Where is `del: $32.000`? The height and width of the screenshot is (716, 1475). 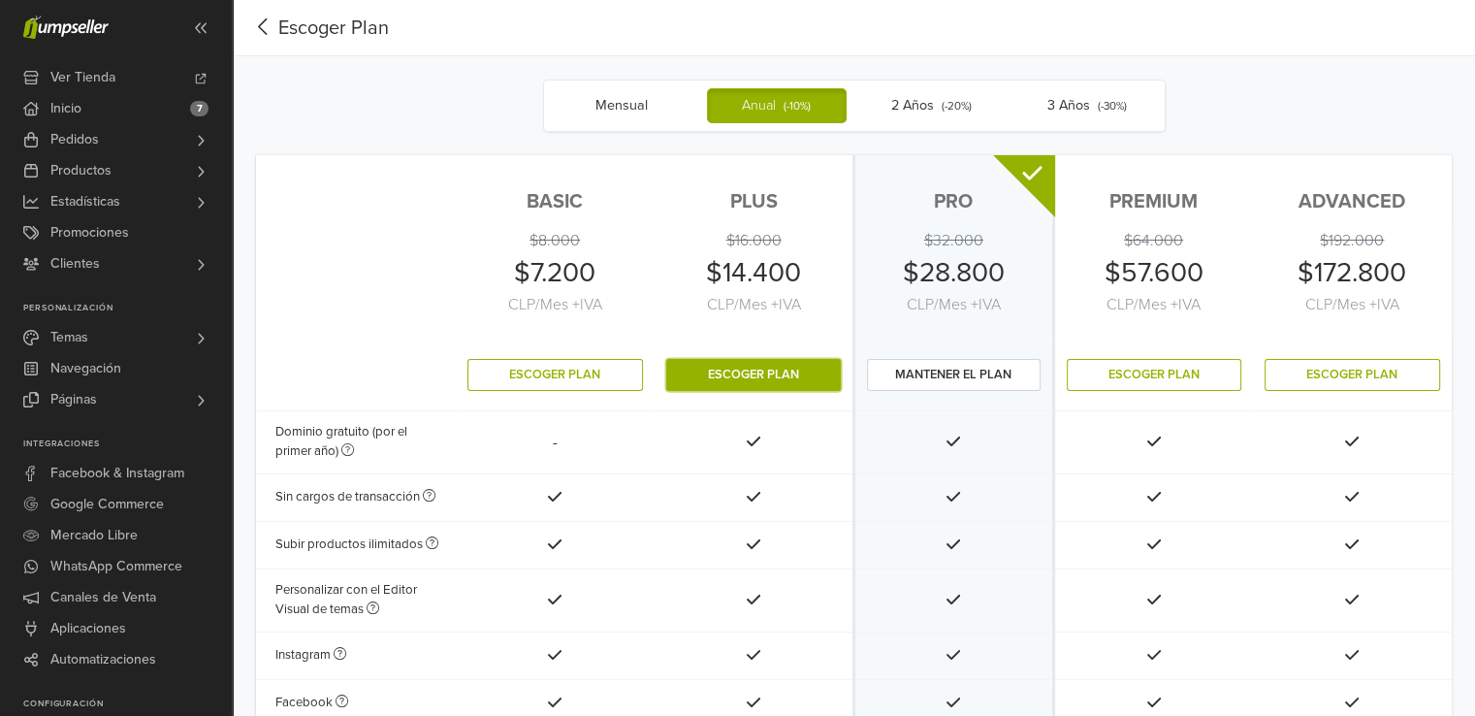 del: $32.000 is located at coordinates (954, 241).